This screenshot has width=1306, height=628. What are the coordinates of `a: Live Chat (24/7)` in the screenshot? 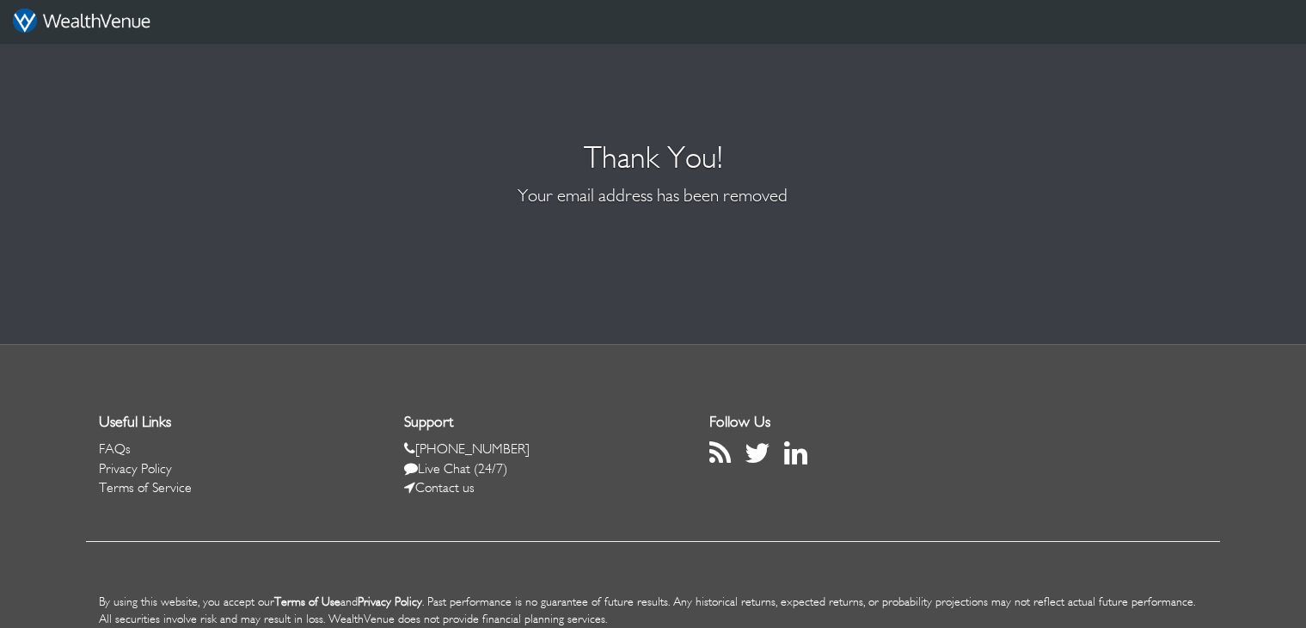 It's located at (456, 468).